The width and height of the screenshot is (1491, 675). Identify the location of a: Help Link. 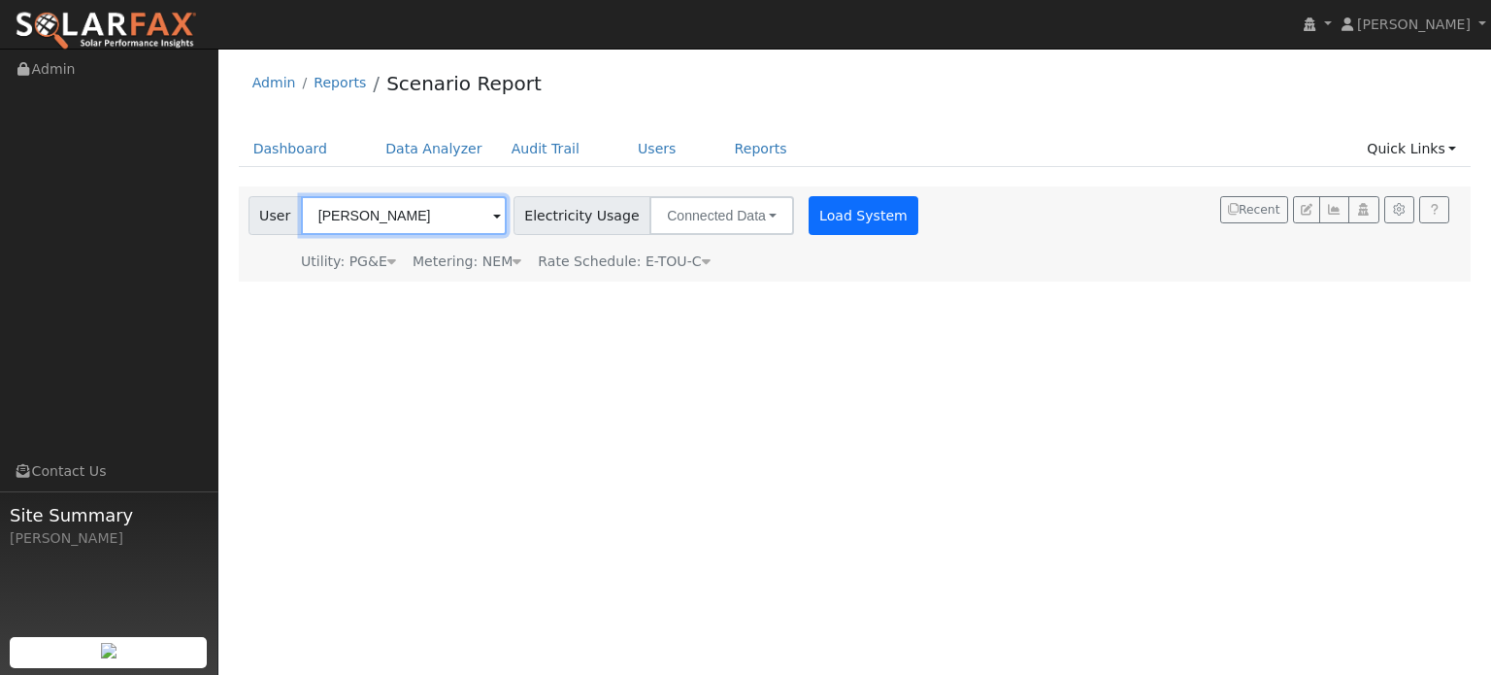
(1434, 210).